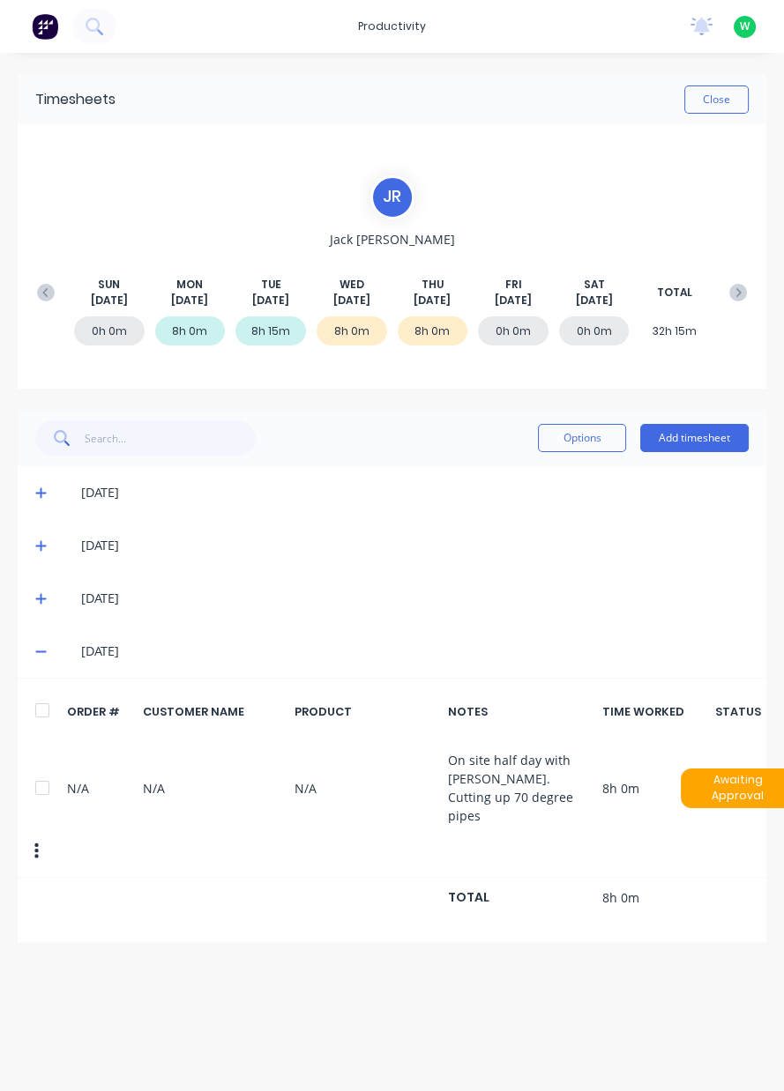  I want to click on div: productivity, so click(391, 26).